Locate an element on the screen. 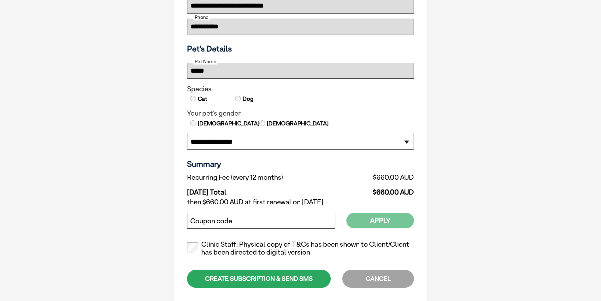 This screenshot has height=301, width=601. label: Clinic Staff: Physical copy of T&Cs has been shown to Client/Client has been directed to digital ... is located at coordinates (300, 248).